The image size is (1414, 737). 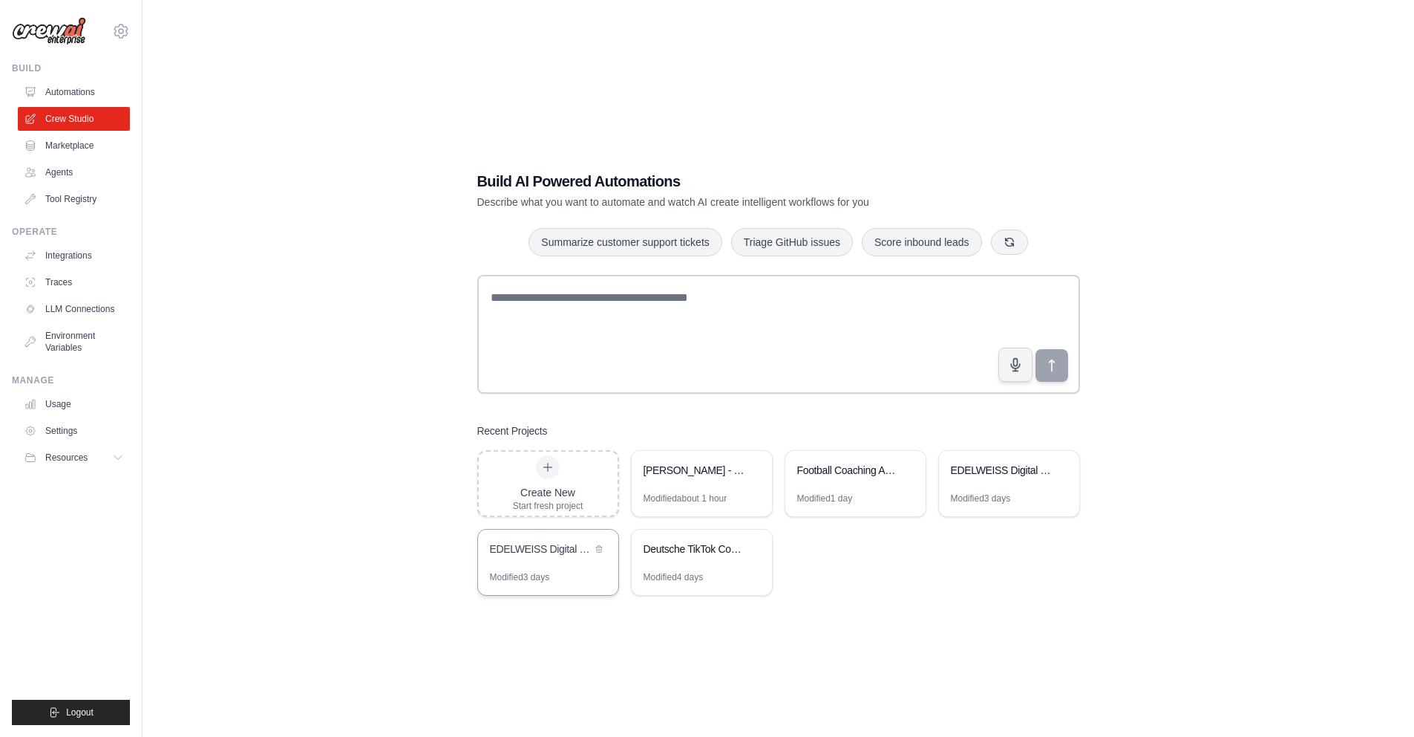 I want to click on button: Triage GitHub issues, so click(x=792, y=242).